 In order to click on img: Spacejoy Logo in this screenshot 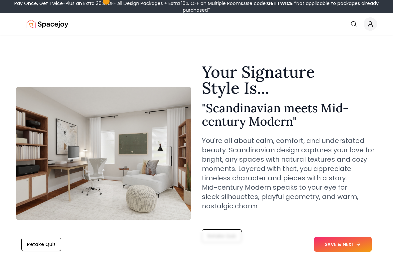, I will do `click(47, 24)`.